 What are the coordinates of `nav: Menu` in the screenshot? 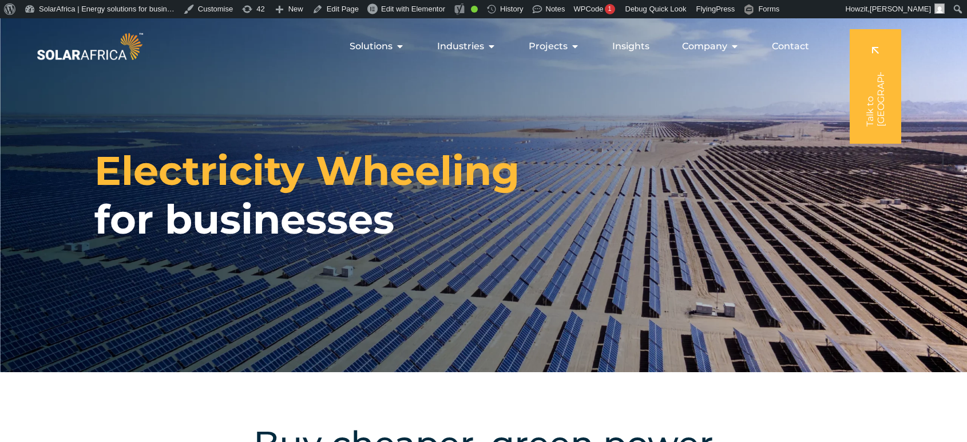 It's located at (482, 46).